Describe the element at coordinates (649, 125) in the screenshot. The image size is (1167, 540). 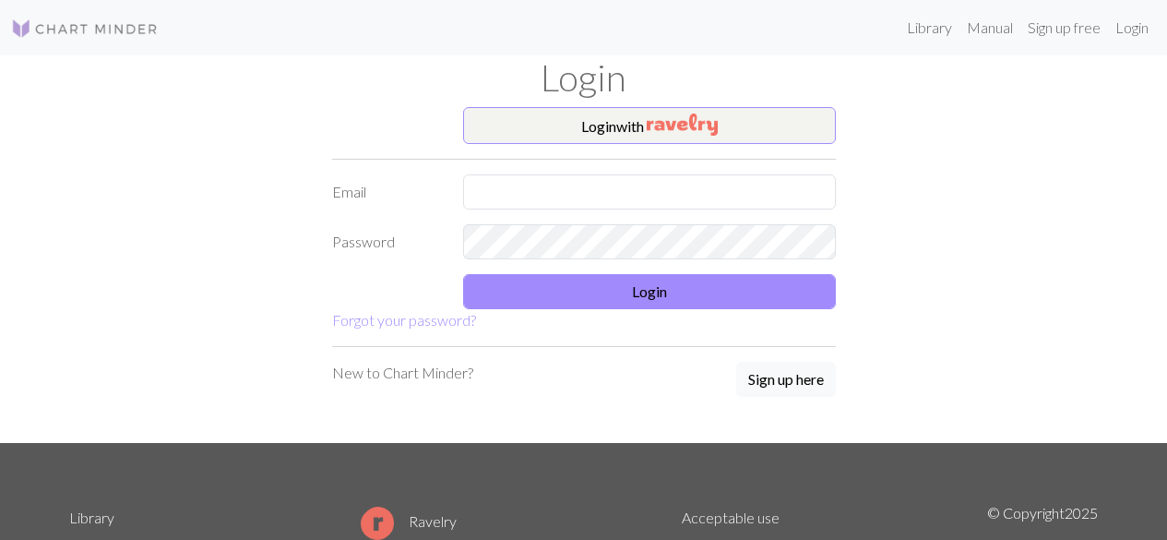
I see `button: Loginwith` at that location.